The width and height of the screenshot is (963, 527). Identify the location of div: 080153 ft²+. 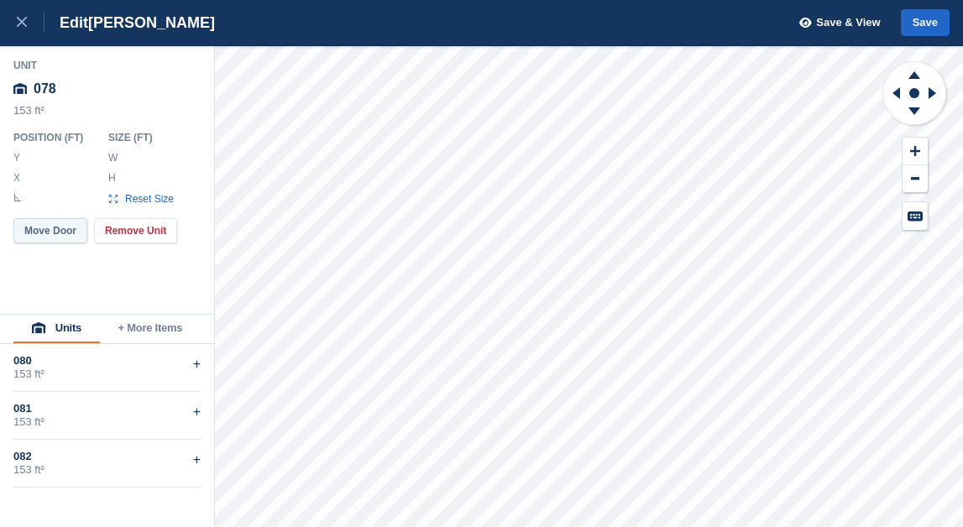
(107, 368).